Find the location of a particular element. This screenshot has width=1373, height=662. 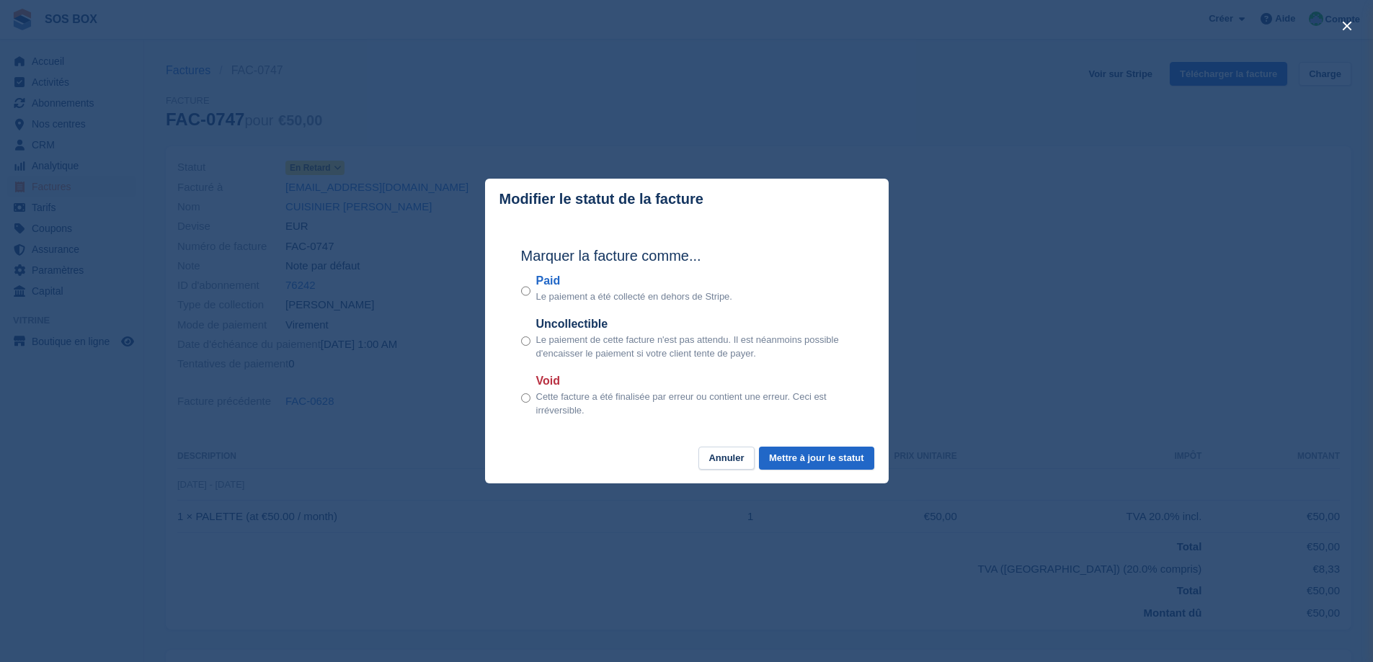

button: close is located at coordinates (1347, 26).